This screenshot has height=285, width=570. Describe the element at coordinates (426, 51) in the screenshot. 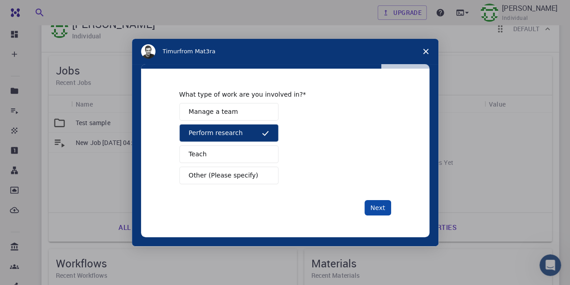

I see `span: Close survey` at that location.